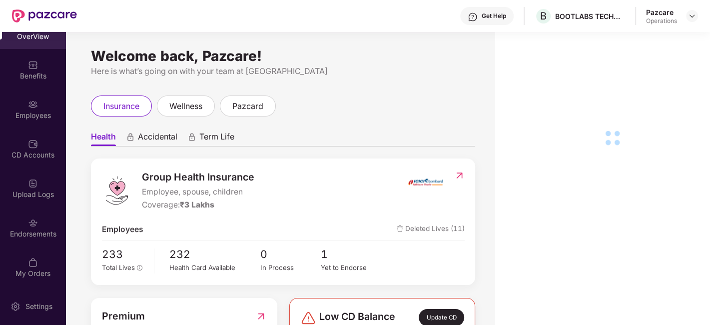  What do you see at coordinates (543, 16) in the screenshot?
I see `span: B` at bounding box center [543, 16].